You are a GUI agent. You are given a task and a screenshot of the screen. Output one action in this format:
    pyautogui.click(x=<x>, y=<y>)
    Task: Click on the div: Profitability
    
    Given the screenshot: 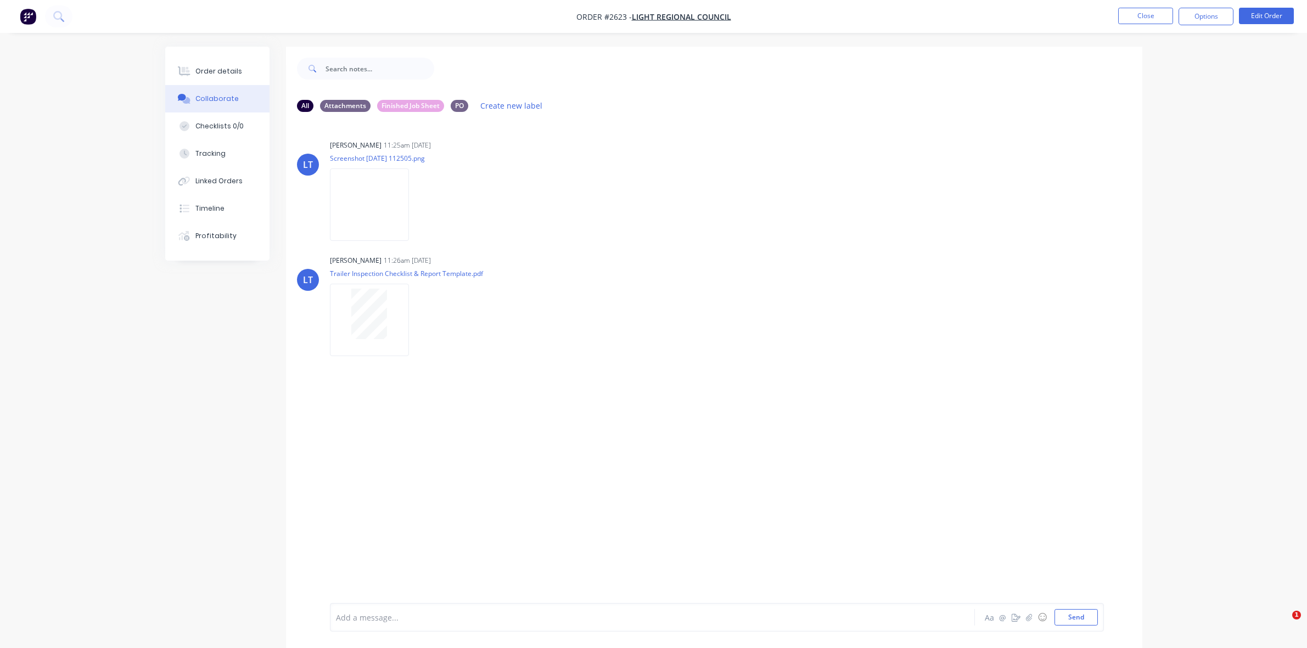 What is the action you would take?
    pyautogui.click(x=216, y=236)
    